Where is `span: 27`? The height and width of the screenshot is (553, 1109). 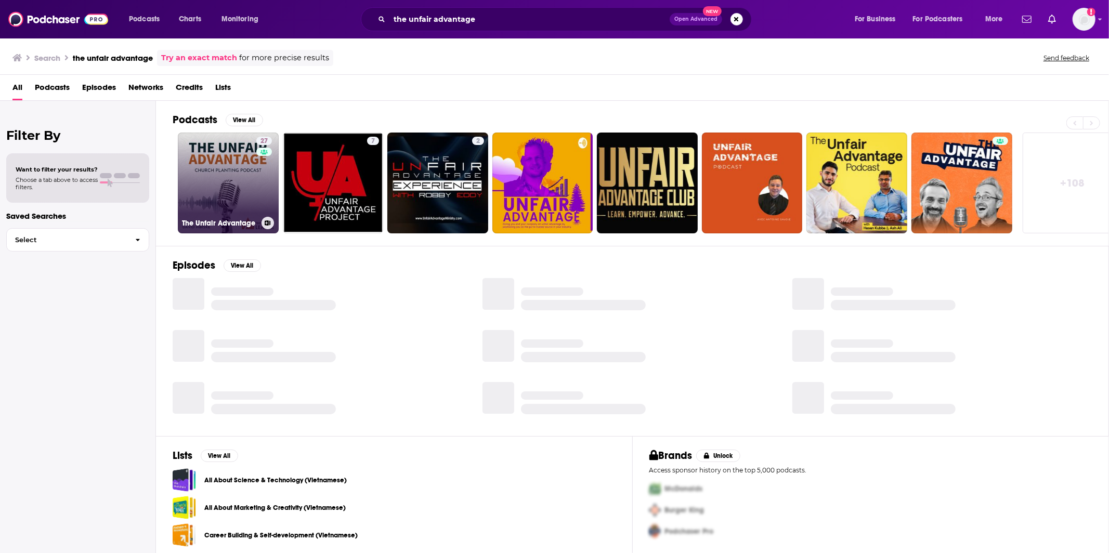
span: 27 is located at coordinates (264, 141).